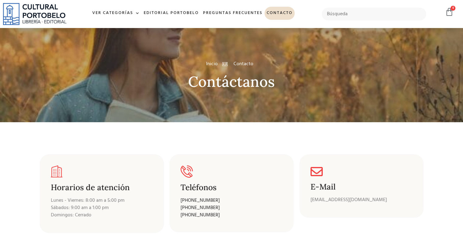 This screenshot has height=241, width=463. I want to click on h2: Contáctanos, so click(231, 82).